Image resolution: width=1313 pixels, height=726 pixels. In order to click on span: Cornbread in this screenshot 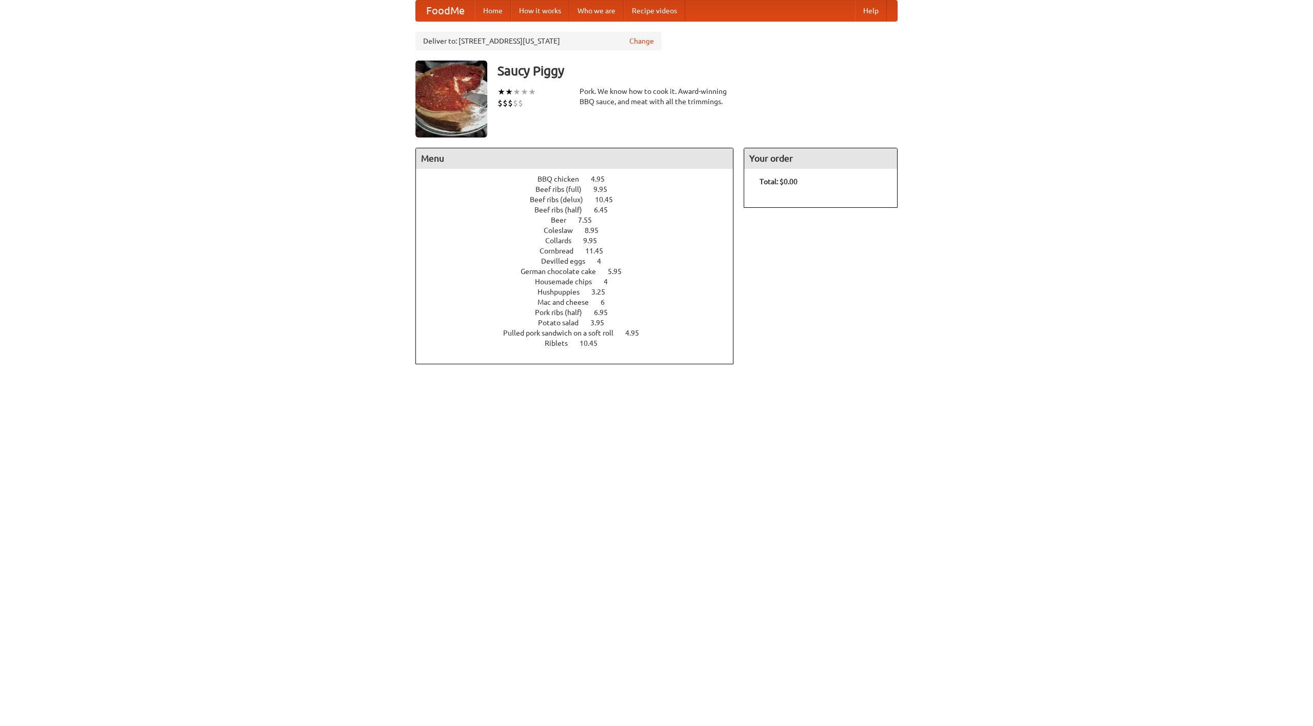, I will do `click(562, 251)`.